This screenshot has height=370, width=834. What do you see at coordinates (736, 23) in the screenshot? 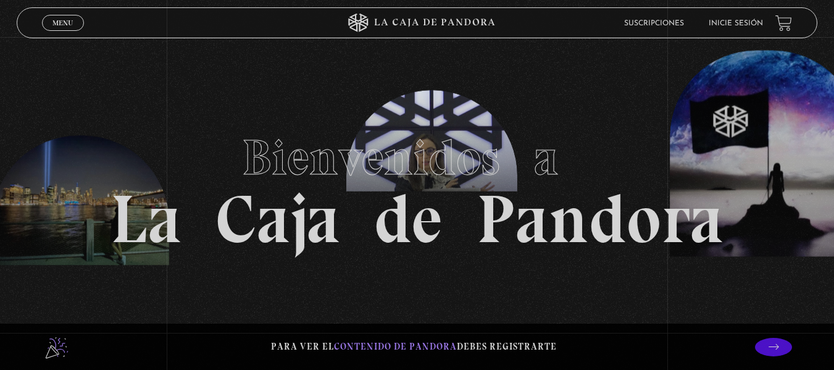
I see `a: Inicie sesión` at bounding box center [736, 23].